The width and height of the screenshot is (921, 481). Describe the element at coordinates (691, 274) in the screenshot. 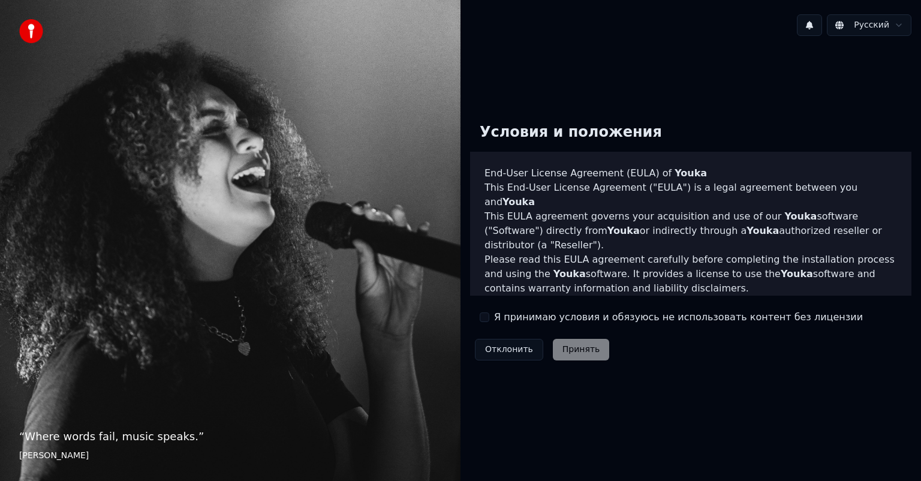

I see `p: Please read this EULA agreement carefully before completing the installation process and using th...` at that location.